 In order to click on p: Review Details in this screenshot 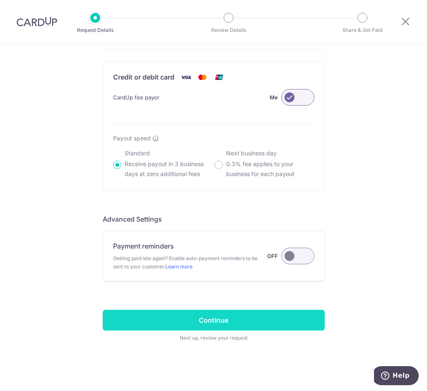, I will do `click(228, 30)`.